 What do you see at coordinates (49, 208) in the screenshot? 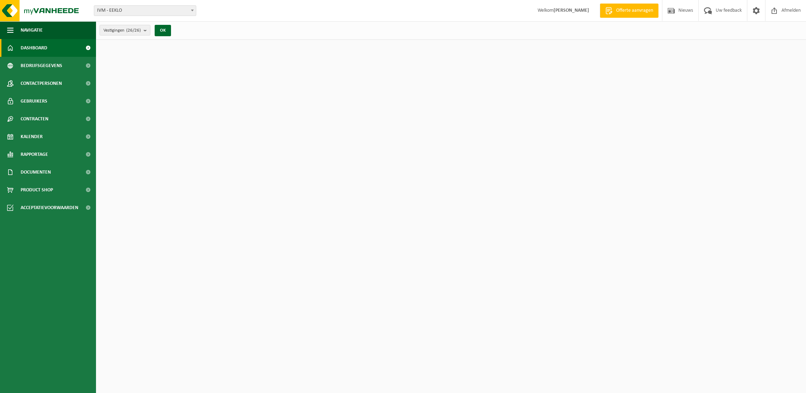
I see `span: Acceptatievoorwaarden` at bounding box center [49, 208].